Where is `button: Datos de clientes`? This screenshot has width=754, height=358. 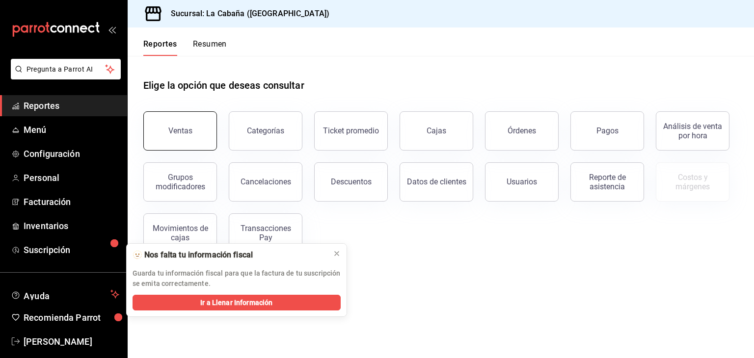 button: Datos de clientes is located at coordinates (436, 182).